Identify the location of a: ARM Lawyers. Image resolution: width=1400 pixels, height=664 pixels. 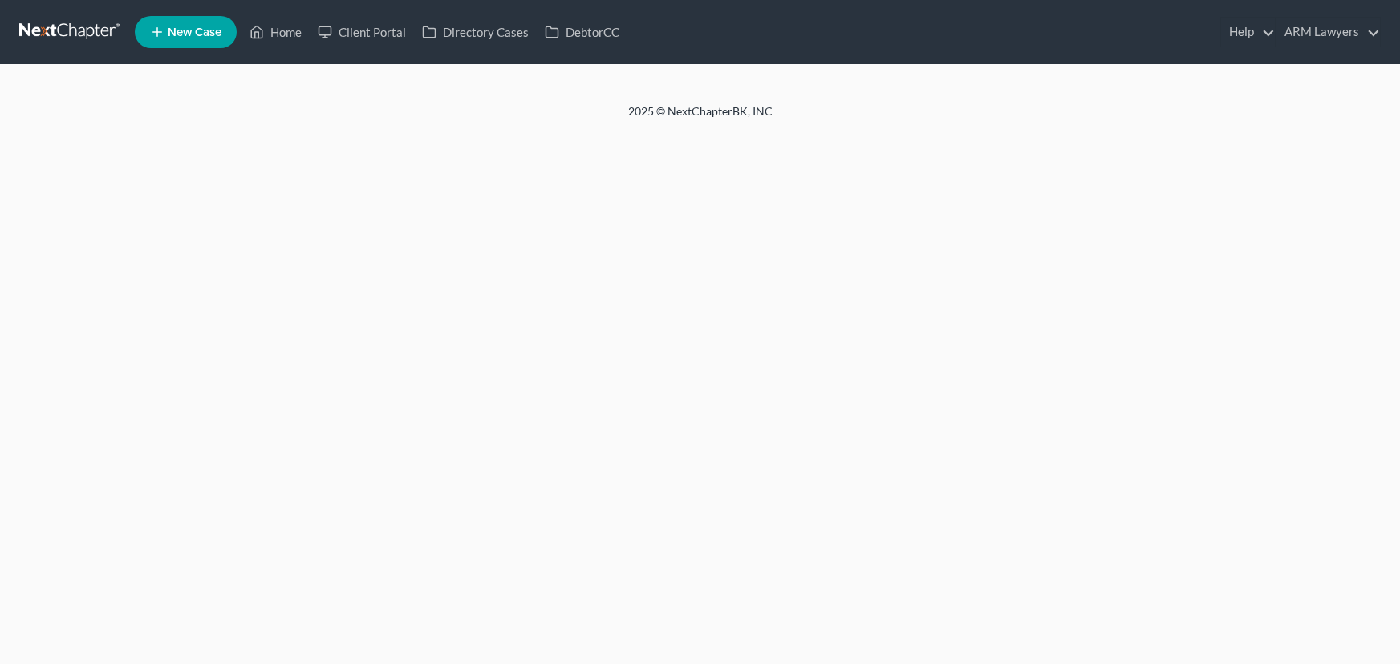
(1328, 32).